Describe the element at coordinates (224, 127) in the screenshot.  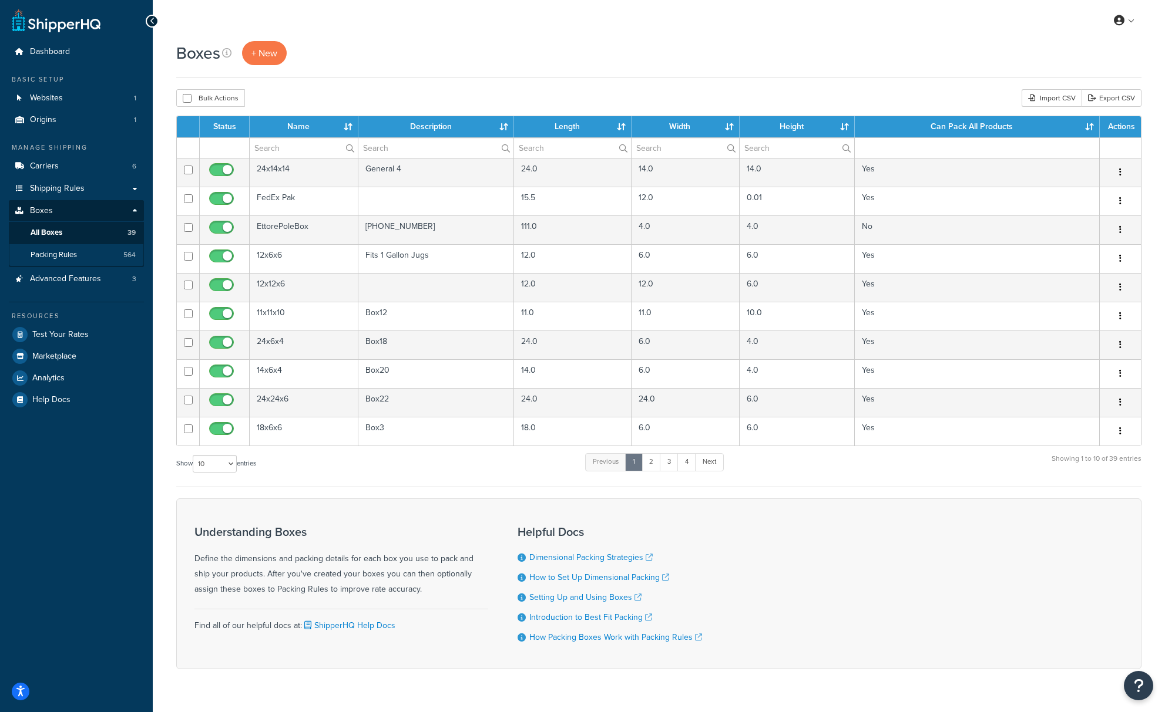
I see `th: Status` at that location.